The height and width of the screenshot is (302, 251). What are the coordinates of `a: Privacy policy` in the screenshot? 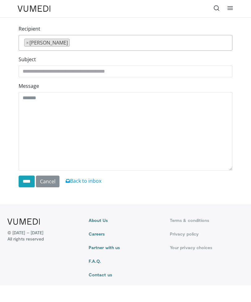 It's located at (206, 234).